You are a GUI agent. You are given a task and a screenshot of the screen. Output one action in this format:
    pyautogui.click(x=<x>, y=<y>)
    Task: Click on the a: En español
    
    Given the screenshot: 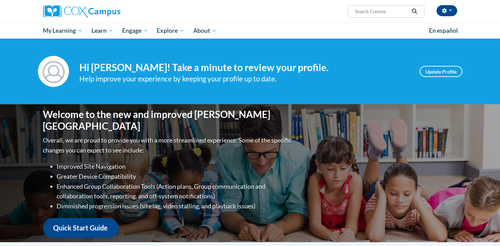 What is the action you would take?
    pyautogui.click(x=443, y=31)
    